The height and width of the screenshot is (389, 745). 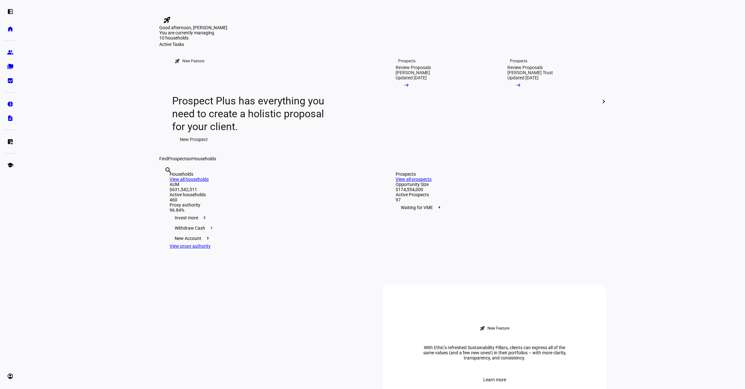 I want to click on a: View all households, so click(x=189, y=179).